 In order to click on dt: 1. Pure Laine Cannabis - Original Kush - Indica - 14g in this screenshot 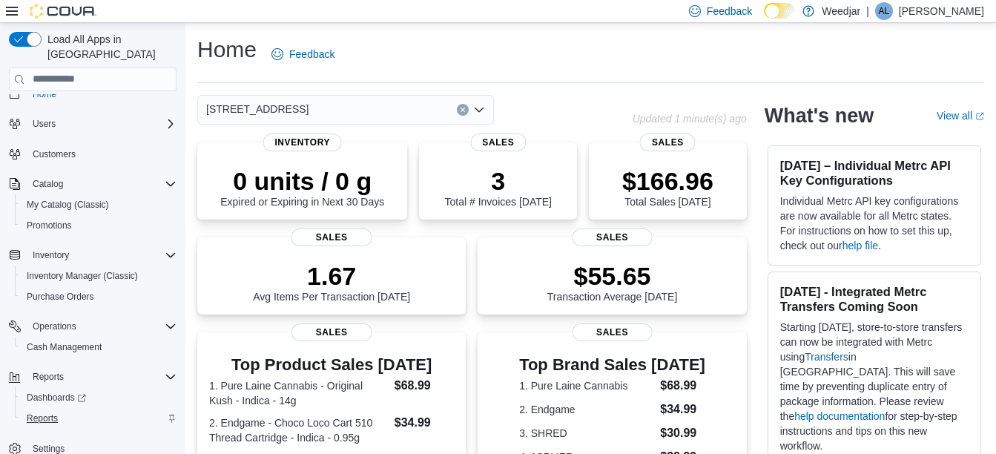, I will do `click(299, 393)`.